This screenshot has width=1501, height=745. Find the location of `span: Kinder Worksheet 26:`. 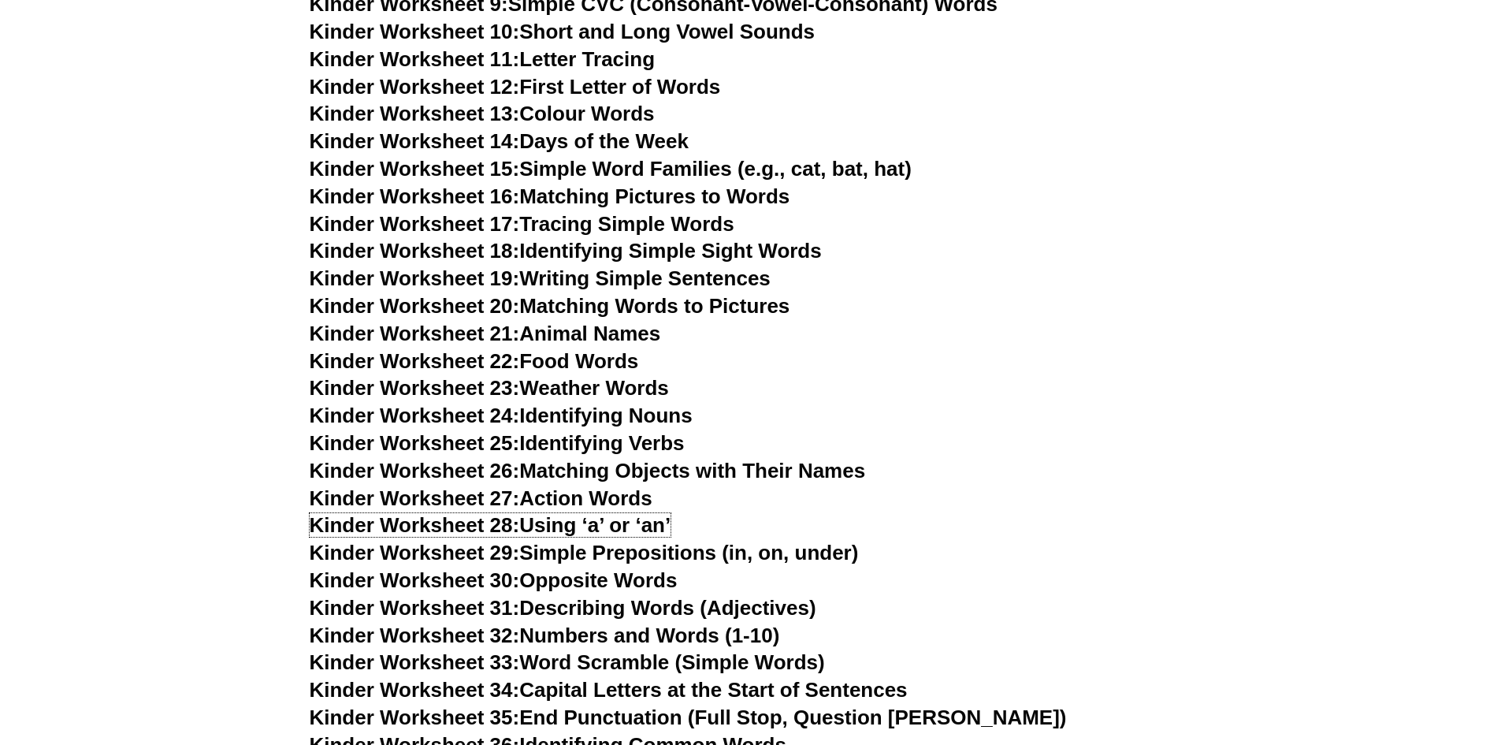

span: Kinder Worksheet 26: is located at coordinates (414, 470).